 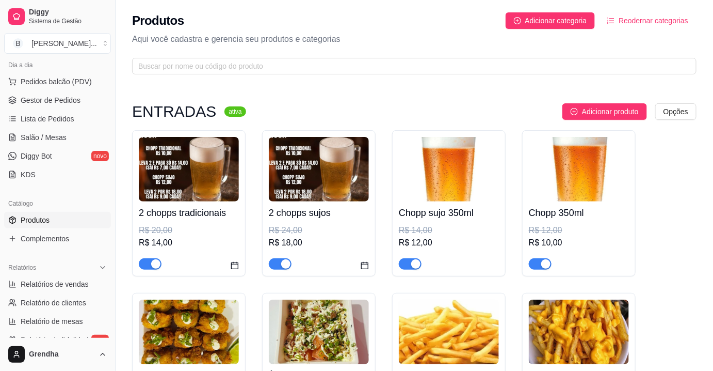 I want to click on button: Grendha, so click(x=57, y=354).